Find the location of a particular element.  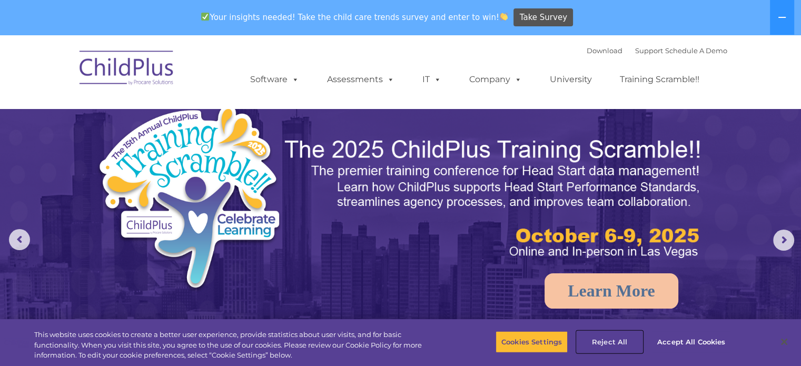

a: Training Scramble!! is located at coordinates (659, 80).